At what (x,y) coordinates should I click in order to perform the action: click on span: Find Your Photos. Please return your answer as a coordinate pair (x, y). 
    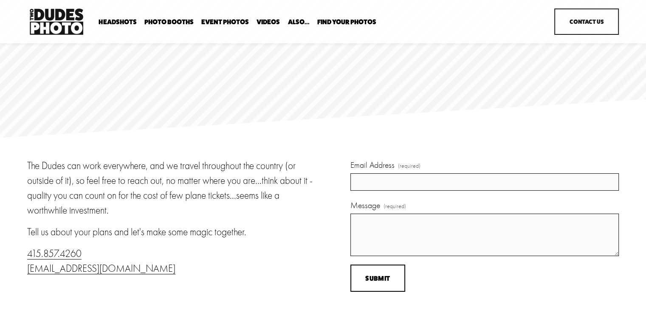
    Looking at the image, I should click on (347, 22).